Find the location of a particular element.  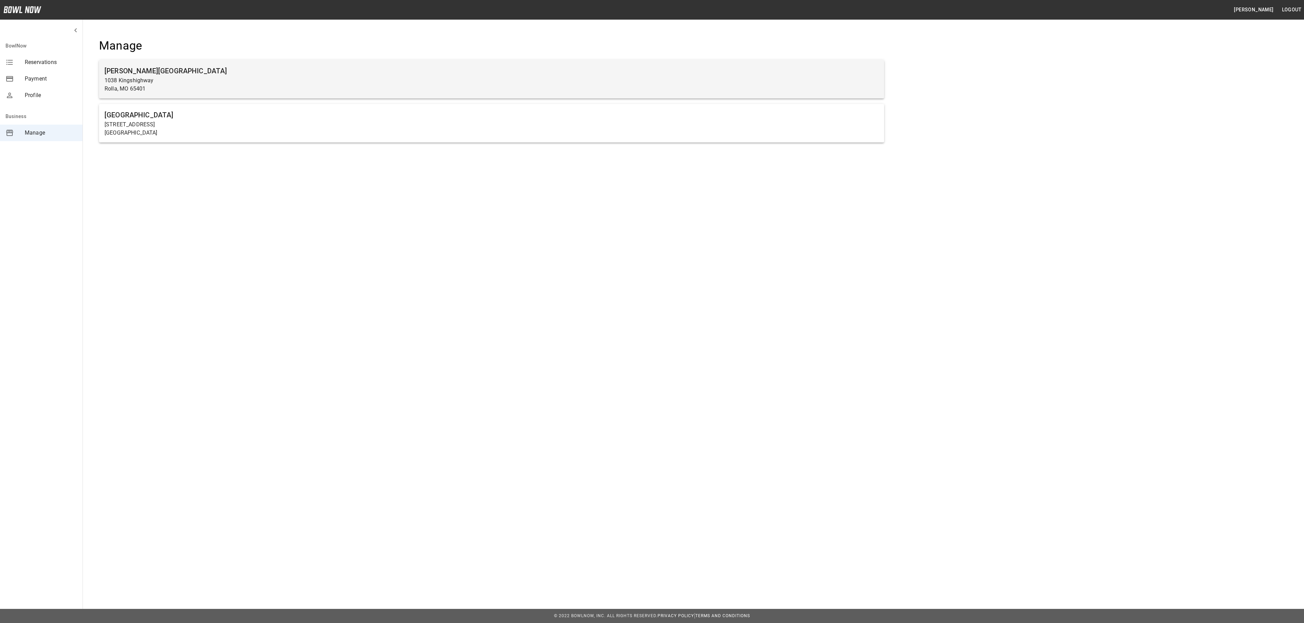

p: Rolla, MO 65401 is located at coordinates (491, 89).